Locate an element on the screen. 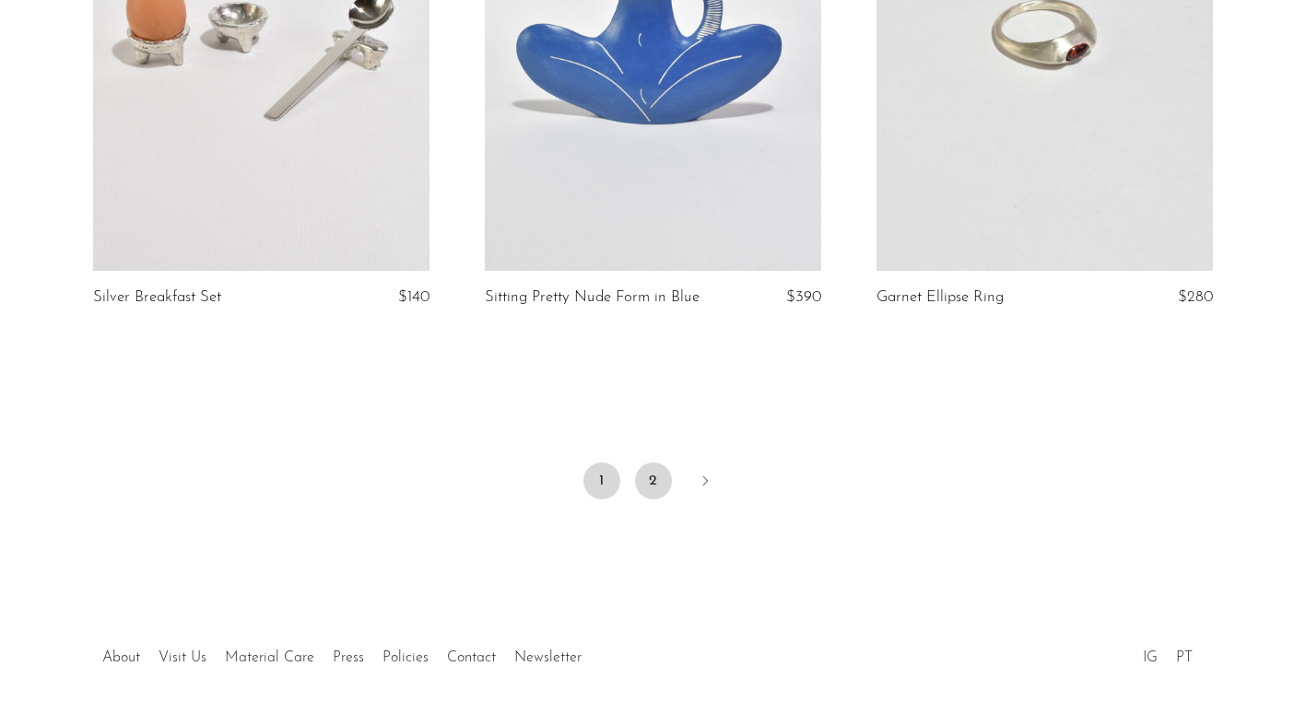  span: $140 is located at coordinates (414, 297).